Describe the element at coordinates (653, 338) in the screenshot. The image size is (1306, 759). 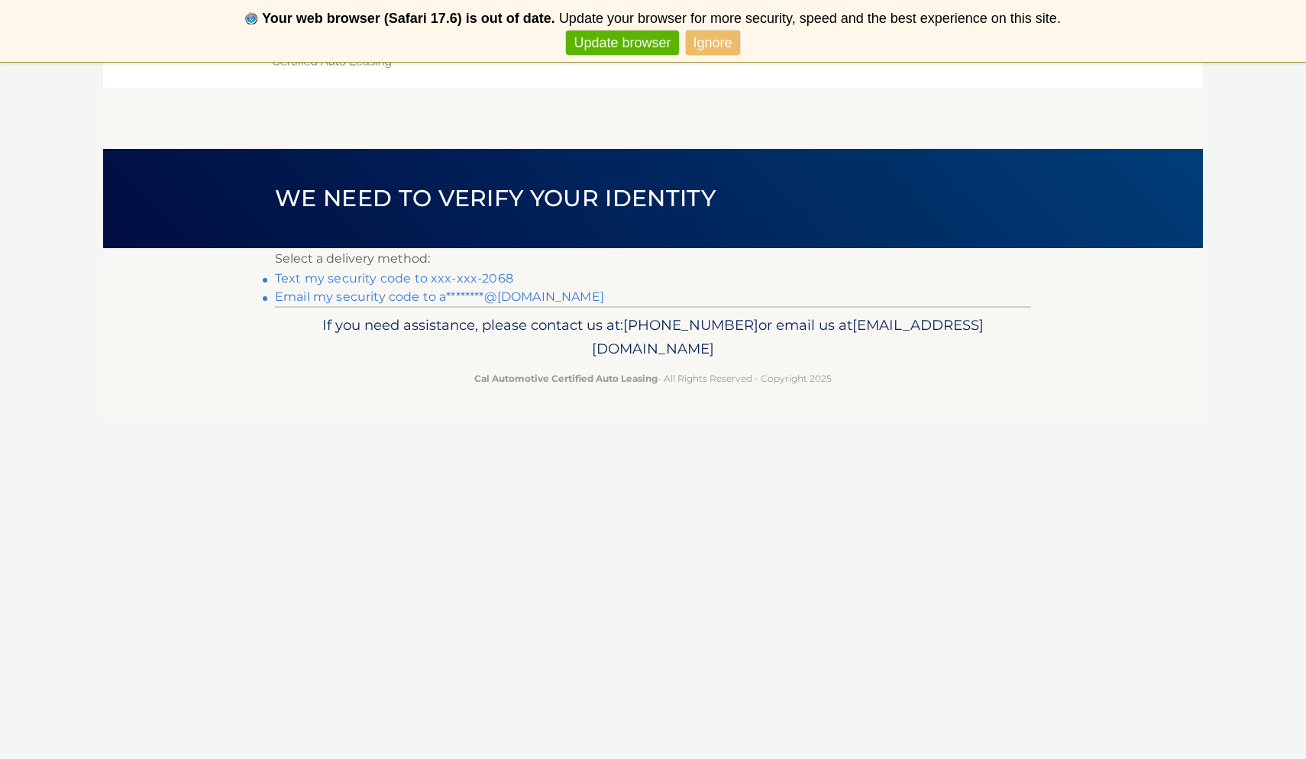
I see `p: If you need assistance, please contact us at: or email us at` at that location.